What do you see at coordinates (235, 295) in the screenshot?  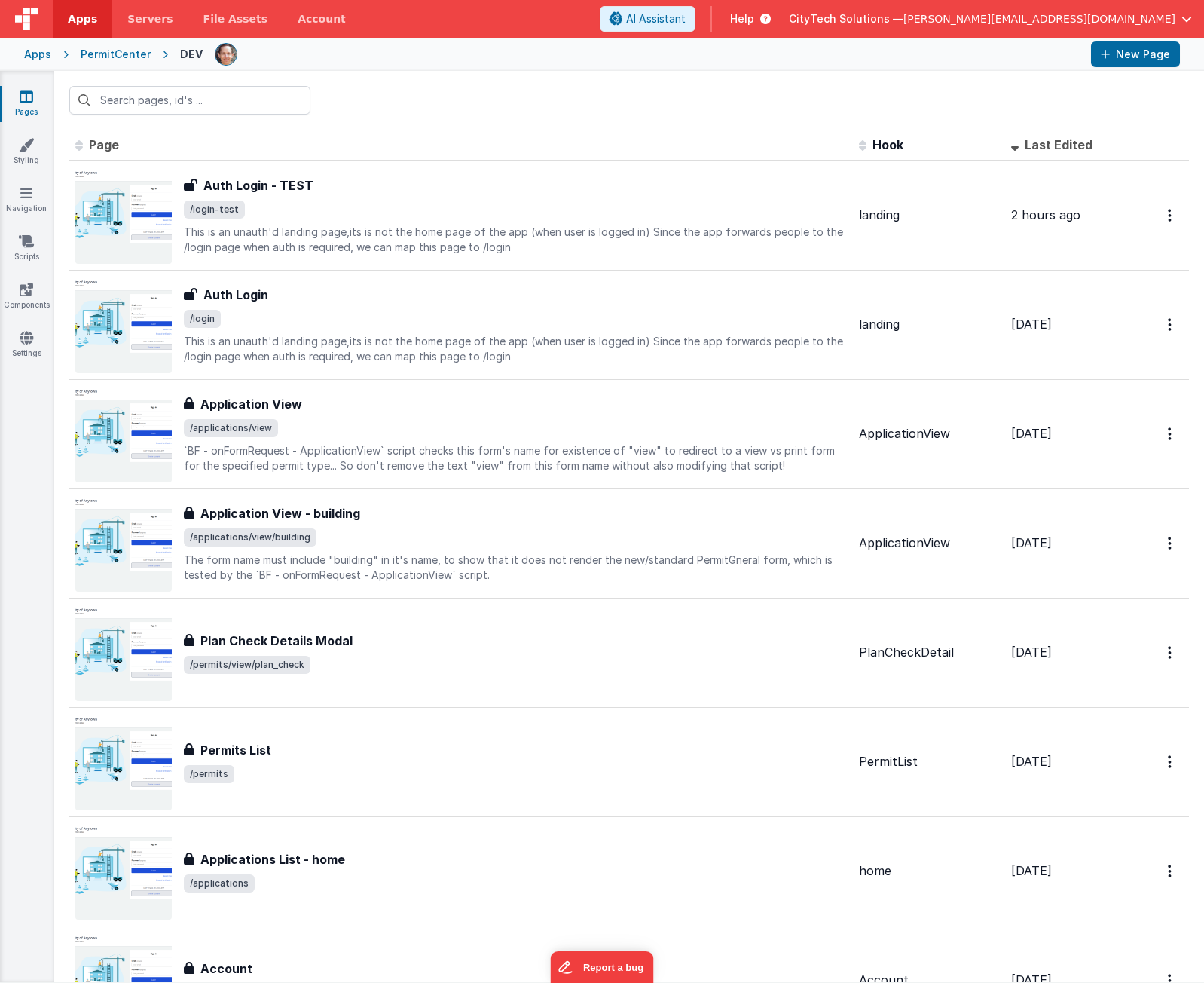 I see `h3: Auth Login` at bounding box center [235, 295].